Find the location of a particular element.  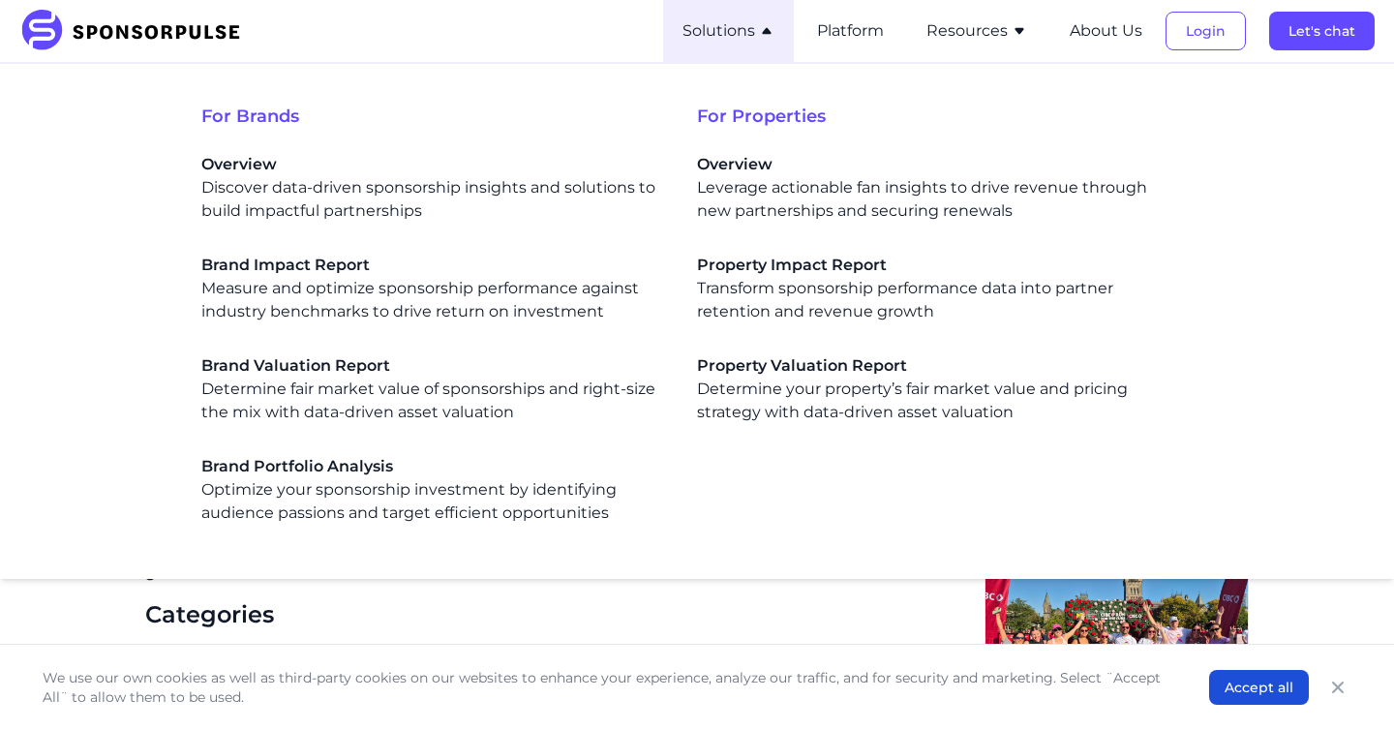

button: Solutions is located at coordinates (728, 31).